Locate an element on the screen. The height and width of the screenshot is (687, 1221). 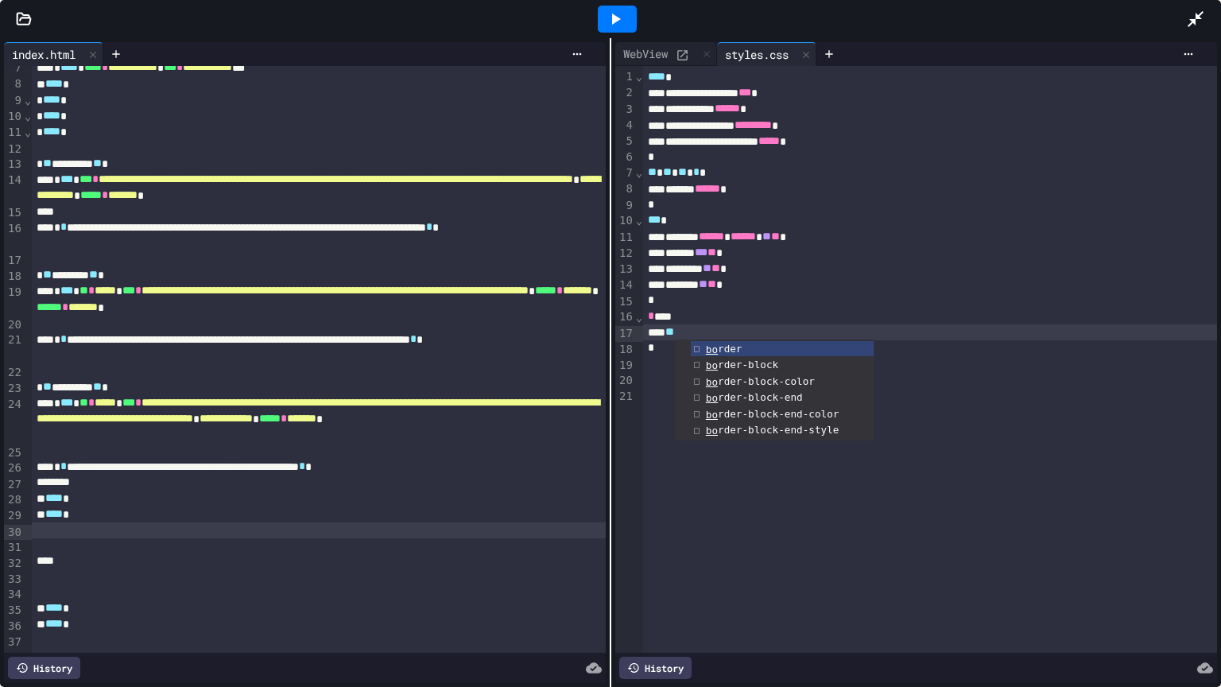
div: Chat with us now!Close is located at coordinates (58, 53).